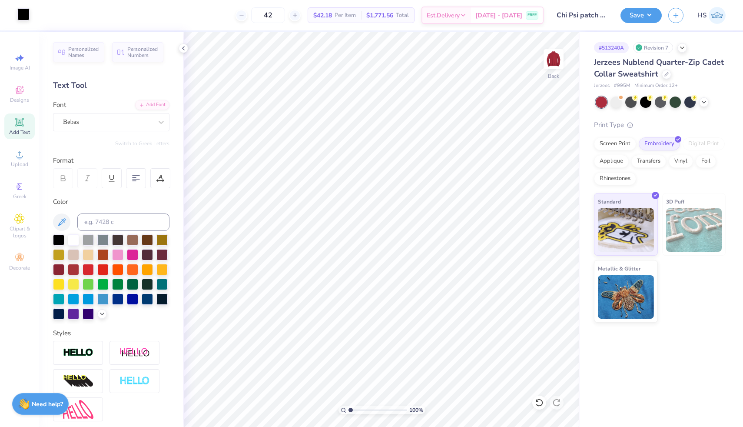 This screenshot has width=743, height=427. I want to click on img: Stroke, so click(78, 352).